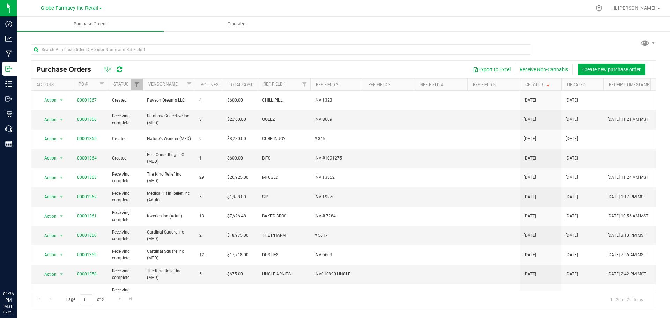 The width and height of the screenshot is (670, 318). What do you see at coordinates (284, 235) in the screenshot?
I see `span: THE PHARM` at bounding box center [284, 235].